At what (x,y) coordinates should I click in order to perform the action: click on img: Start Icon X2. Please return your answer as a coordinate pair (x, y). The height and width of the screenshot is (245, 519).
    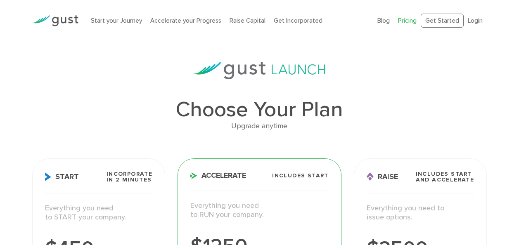
    Looking at the image, I should click on (48, 177).